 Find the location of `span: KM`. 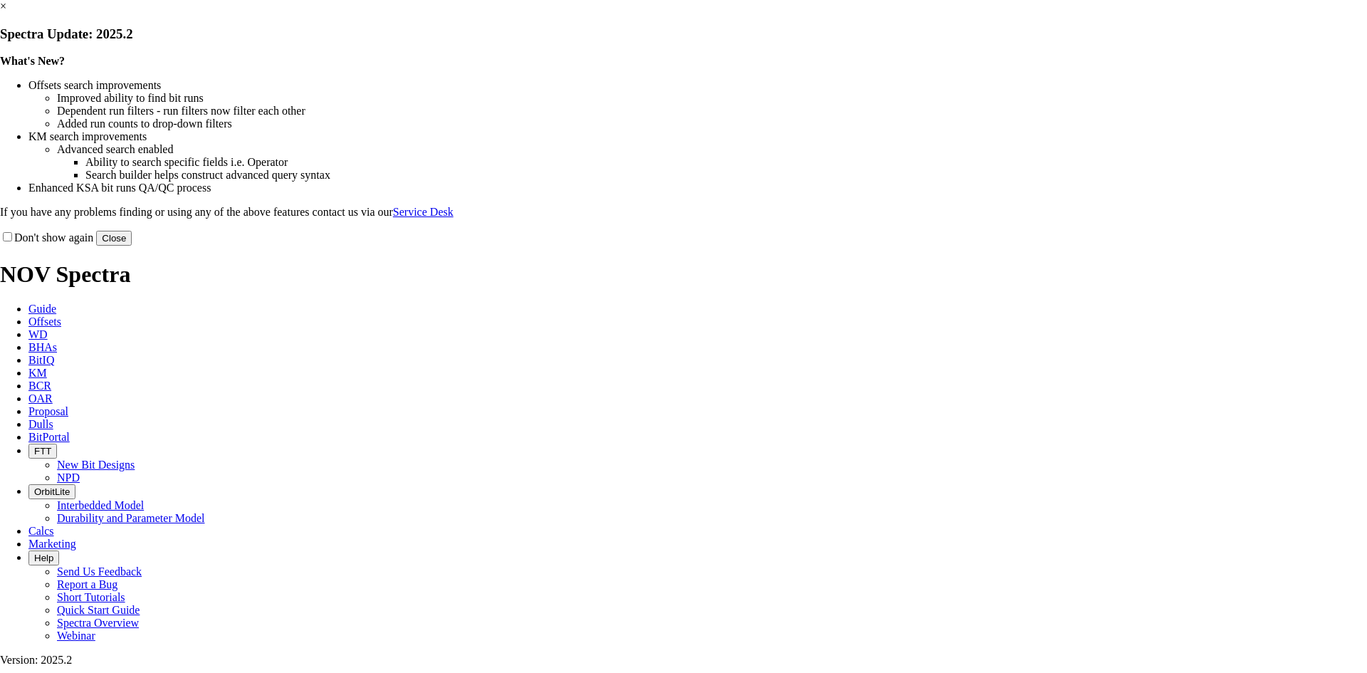

span: KM is located at coordinates (38, 372).